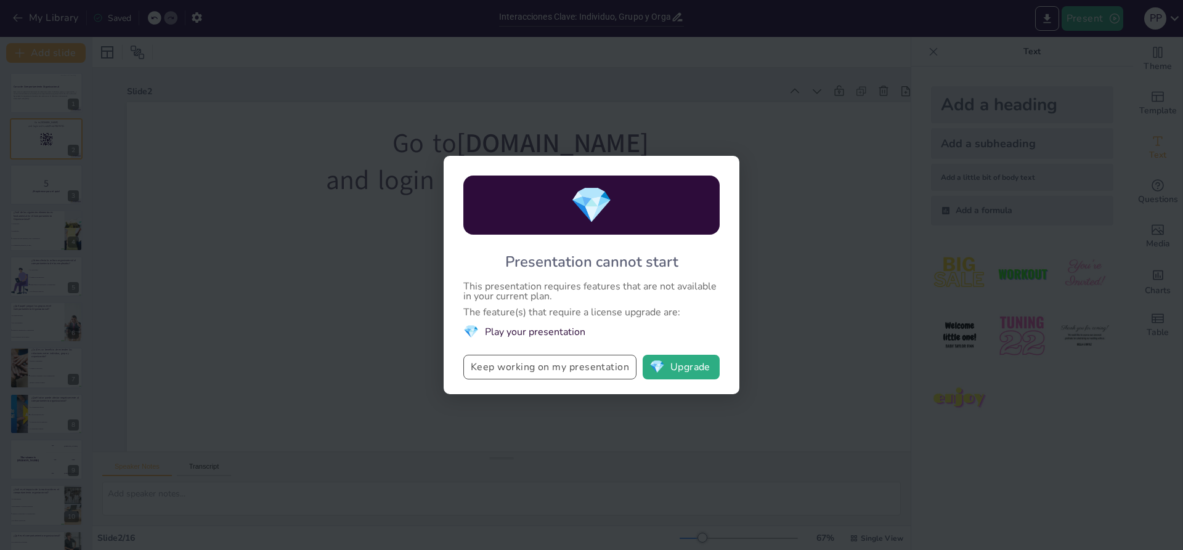 Image resolution: width=1183 pixels, height=550 pixels. I want to click on div: This presentation requires features that are not available in your current plan., so click(591, 291).